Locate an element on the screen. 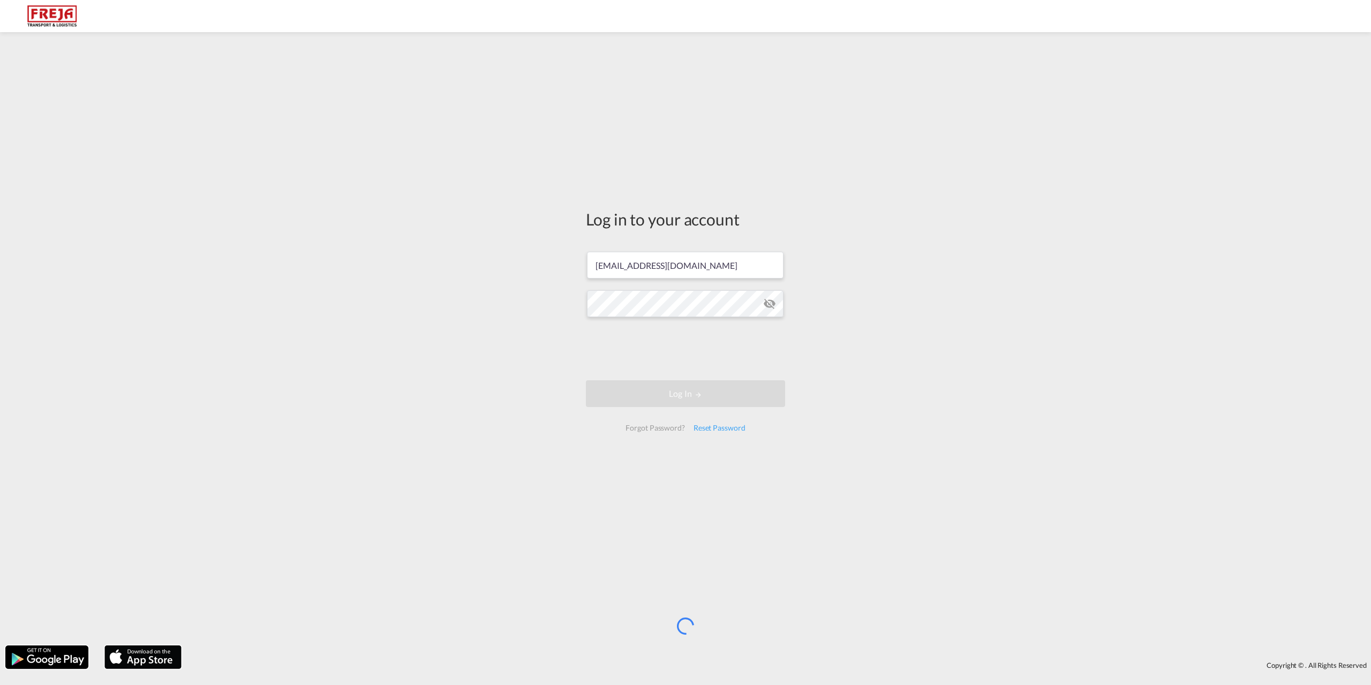 The image size is (1371, 685). md-icon: icon-eye-off is located at coordinates (770, 304).